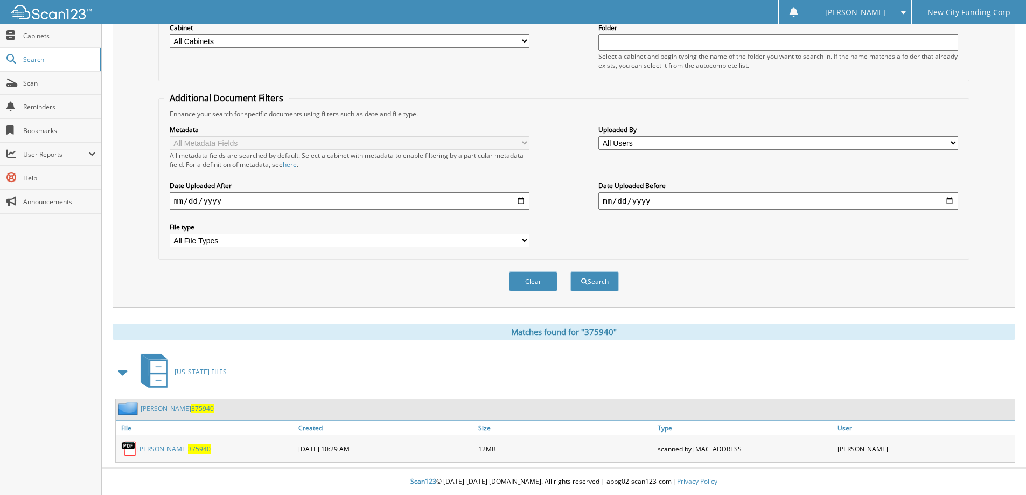  I want to click on span: Help, so click(59, 178).